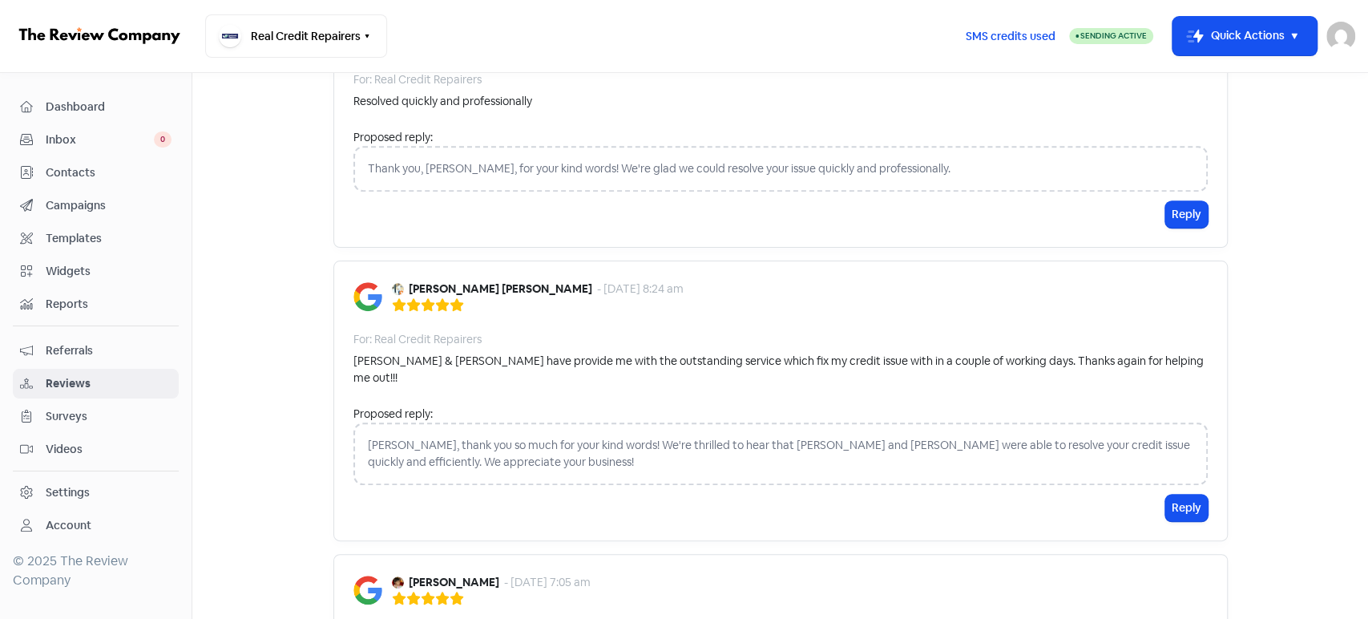  I want to click on div: Settings, so click(67, 492).